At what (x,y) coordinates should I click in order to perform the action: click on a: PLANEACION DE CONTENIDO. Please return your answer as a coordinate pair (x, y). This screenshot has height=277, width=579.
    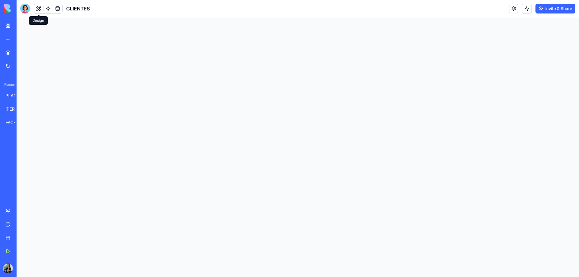
    Looking at the image, I should click on (14, 96).